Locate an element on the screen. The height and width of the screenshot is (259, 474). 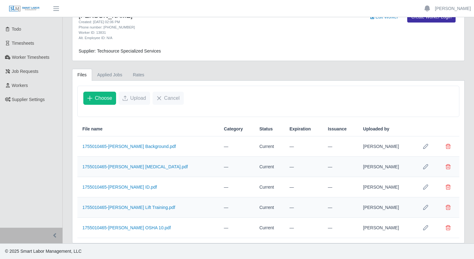
span: Category is located at coordinates (234, 129).